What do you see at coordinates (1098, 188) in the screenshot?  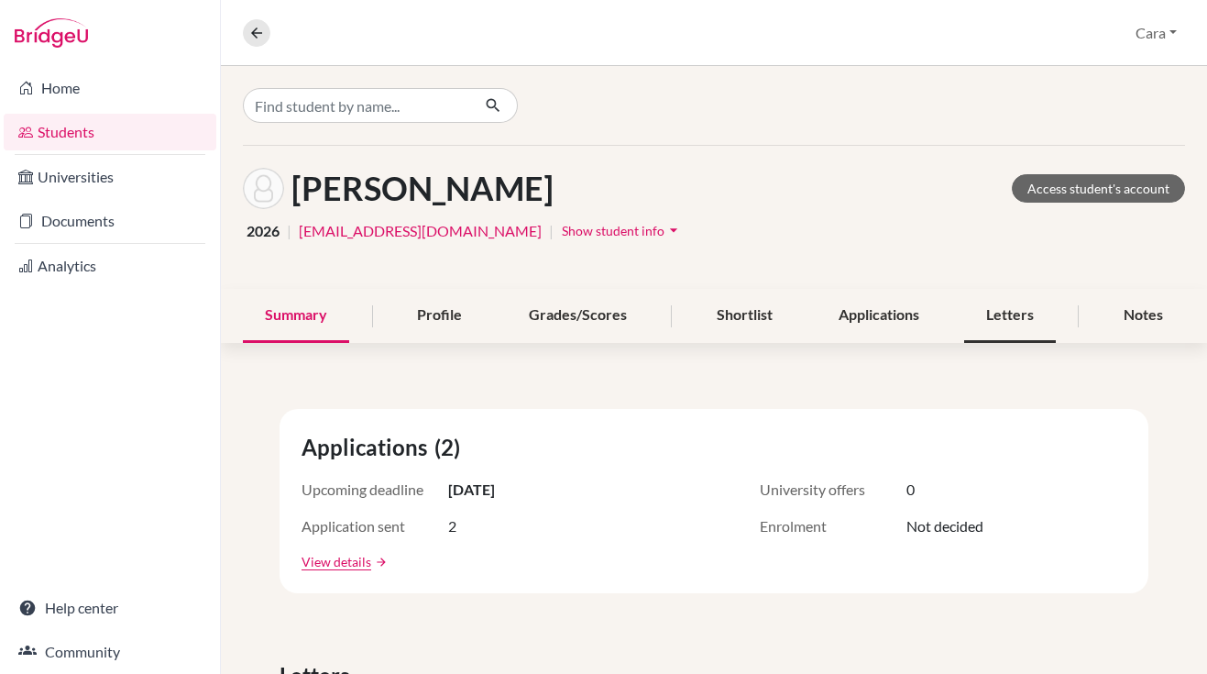 I see `a: Access student's account` at bounding box center [1098, 188].